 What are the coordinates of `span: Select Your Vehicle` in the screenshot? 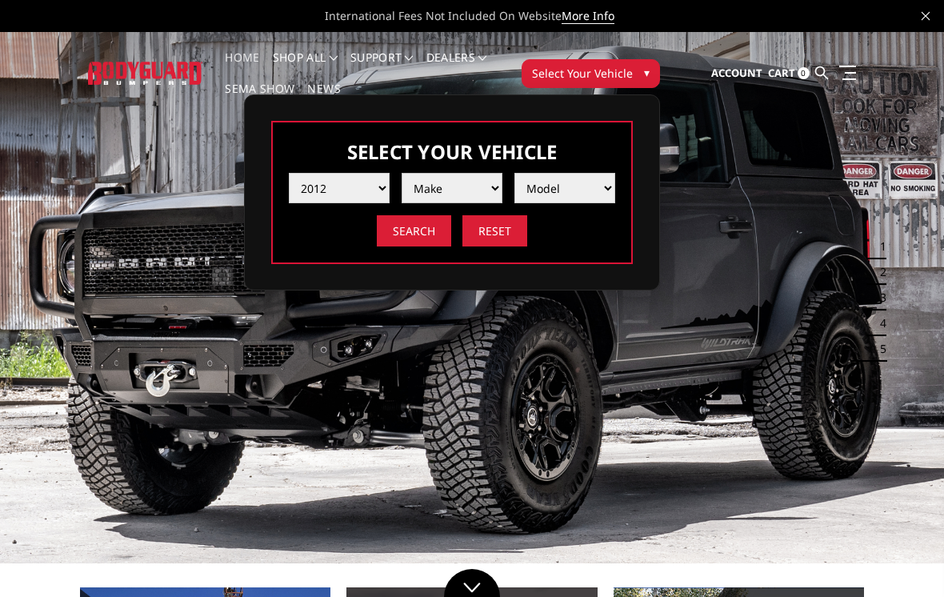 It's located at (582, 73).